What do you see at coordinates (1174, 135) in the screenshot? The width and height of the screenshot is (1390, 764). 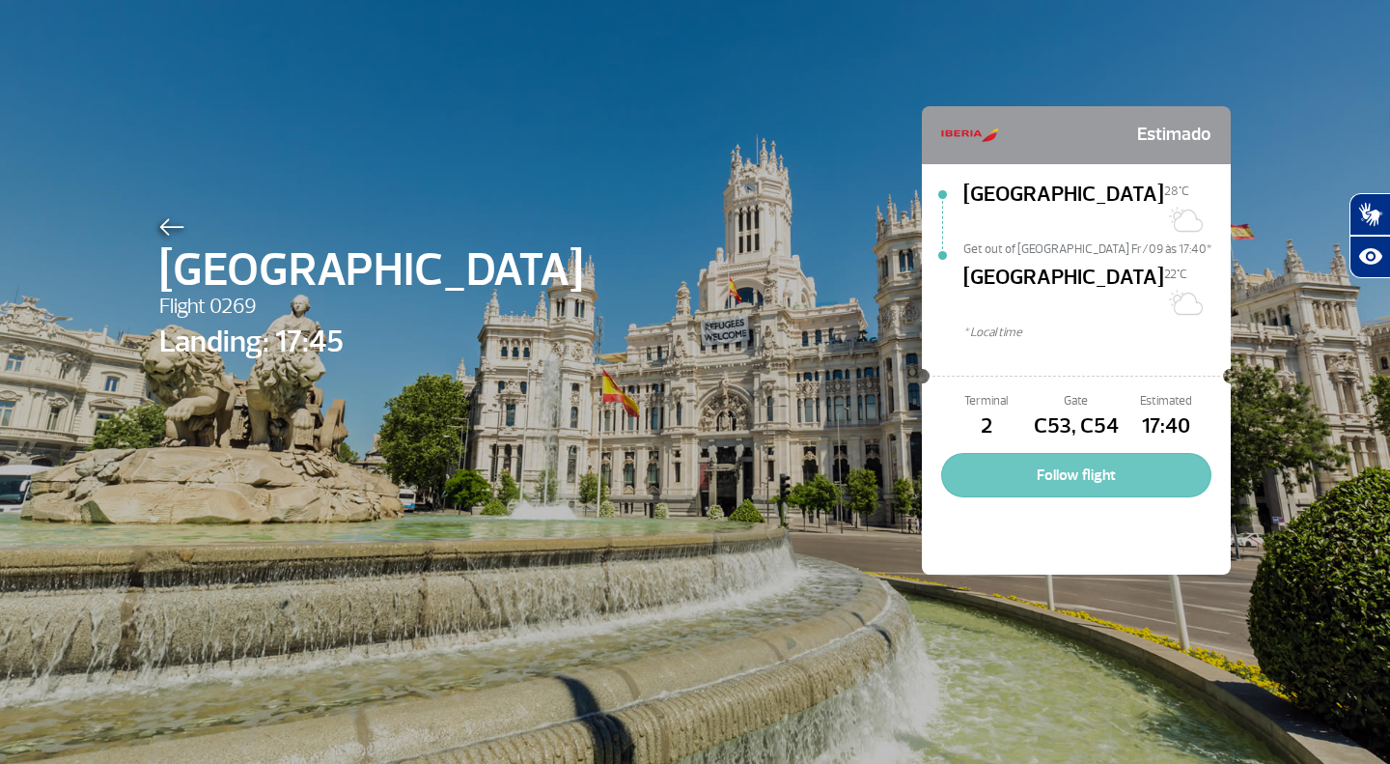 I see `span: Estimado` at bounding box center [1174, 135].